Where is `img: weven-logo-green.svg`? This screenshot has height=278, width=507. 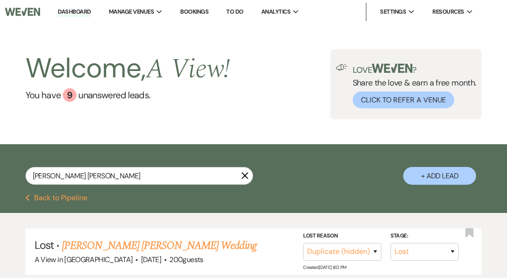 img: weven-logo-green.svg is located at coordinates (392, 68).